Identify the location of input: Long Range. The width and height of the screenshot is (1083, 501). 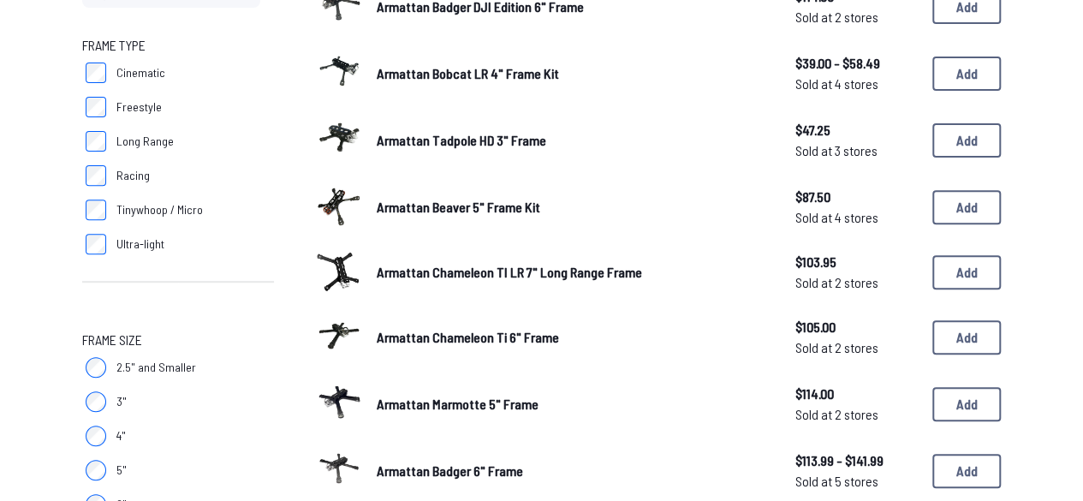
(96, 141).